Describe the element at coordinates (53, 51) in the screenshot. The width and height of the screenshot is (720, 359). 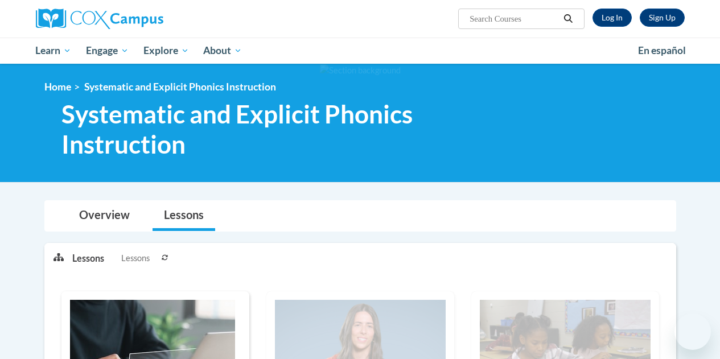
I see `span: Learn` at that location.